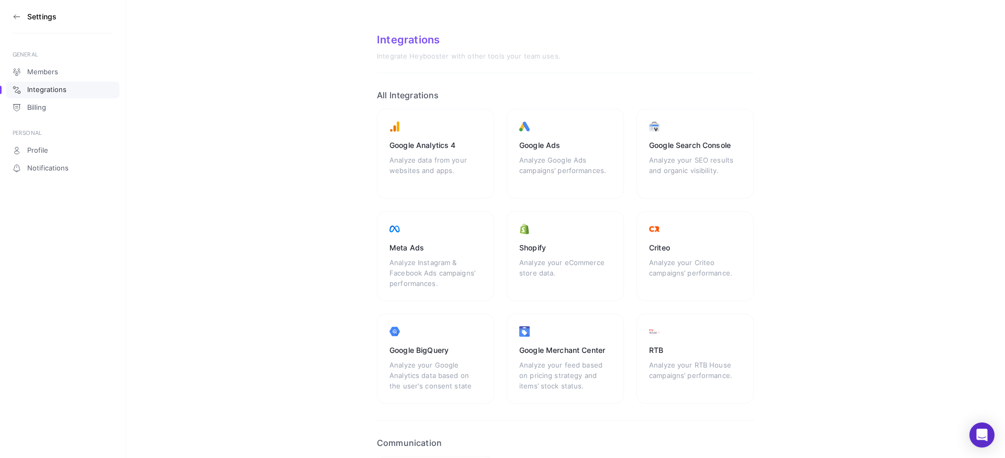 The height and width of the screenshot is (458, 1005). Describe the element at coordinates (565, 273) in the screenshot. I see `div: Analyze your eCommerce store data.` at that location.